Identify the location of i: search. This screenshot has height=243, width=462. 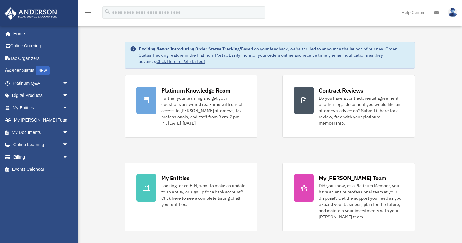
(107, 12).